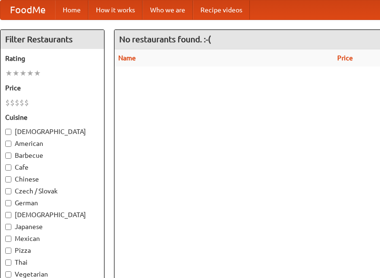 The width and height of the screenshot is (380, 278). What do you see at coordinates (168, 10) in the screenshot?
I see `a: Who we are` at bounding box center [168, 10].